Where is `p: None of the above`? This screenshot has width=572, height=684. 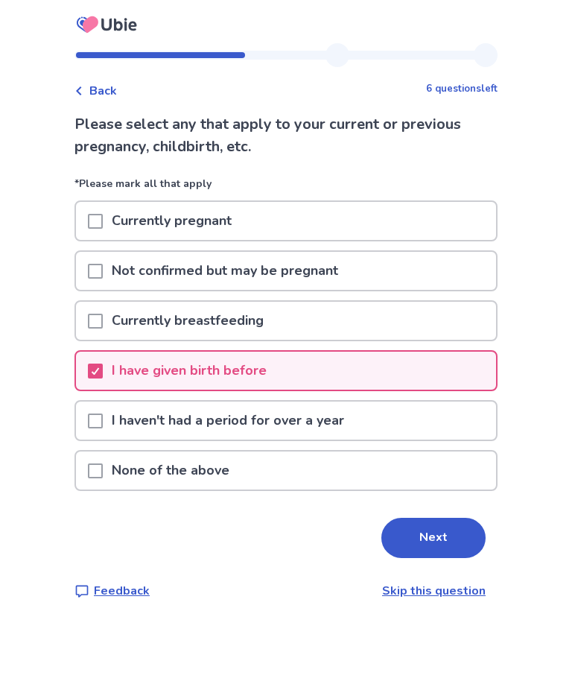
p: None of the above is located at coordinates (171, 470).